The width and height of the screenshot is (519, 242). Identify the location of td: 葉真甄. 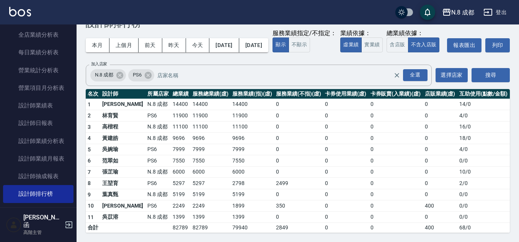
(123, 195).